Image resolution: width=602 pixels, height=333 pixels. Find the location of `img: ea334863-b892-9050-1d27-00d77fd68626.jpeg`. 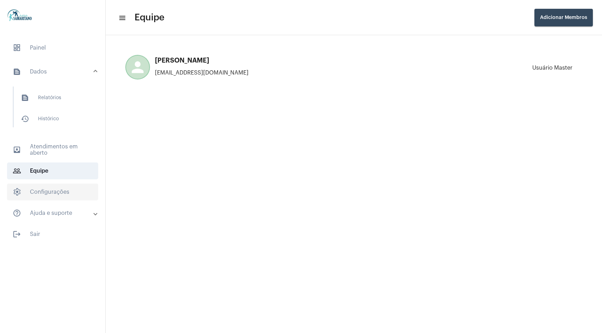

img: ea334863-b892-9050-1d27-00d77fd68626.jpeg is located at coordinates (20, 18).